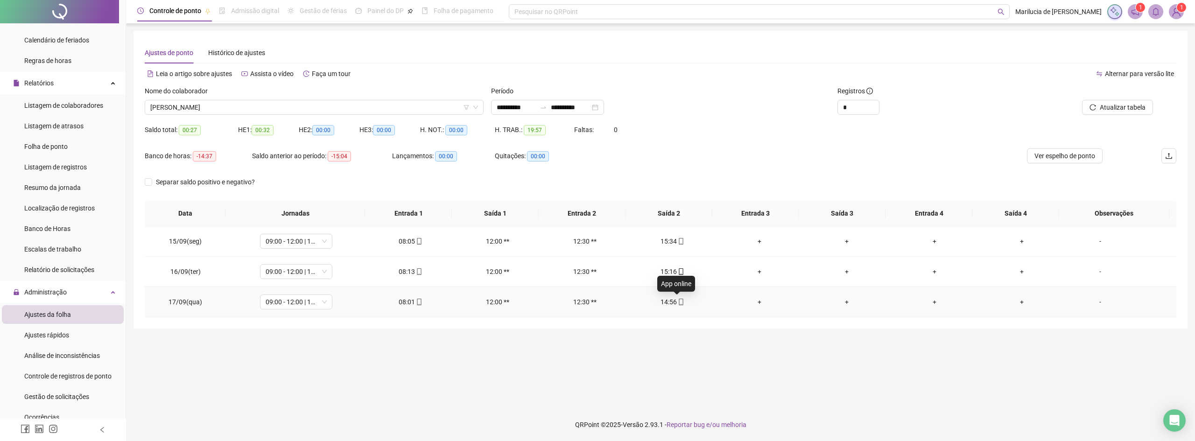 This screenshot has height=441, width=1195. I want to click on span: facebook, so click(25, 429).